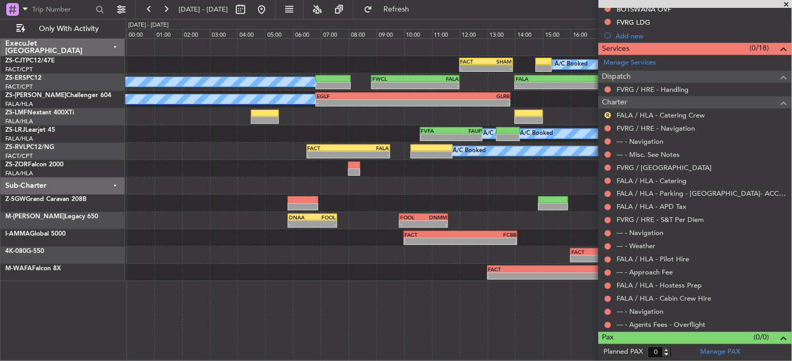  Describe the element at coordinates (640, 233) in the screenshot. I see `a: --- - Navigation` at that location.